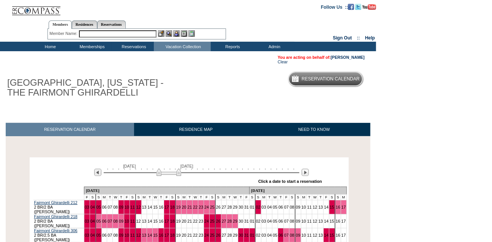  Describe the element at coordinates (56, 217) in the screenshot. I see `a: Fairmont Ghirardelli 218` at that location.